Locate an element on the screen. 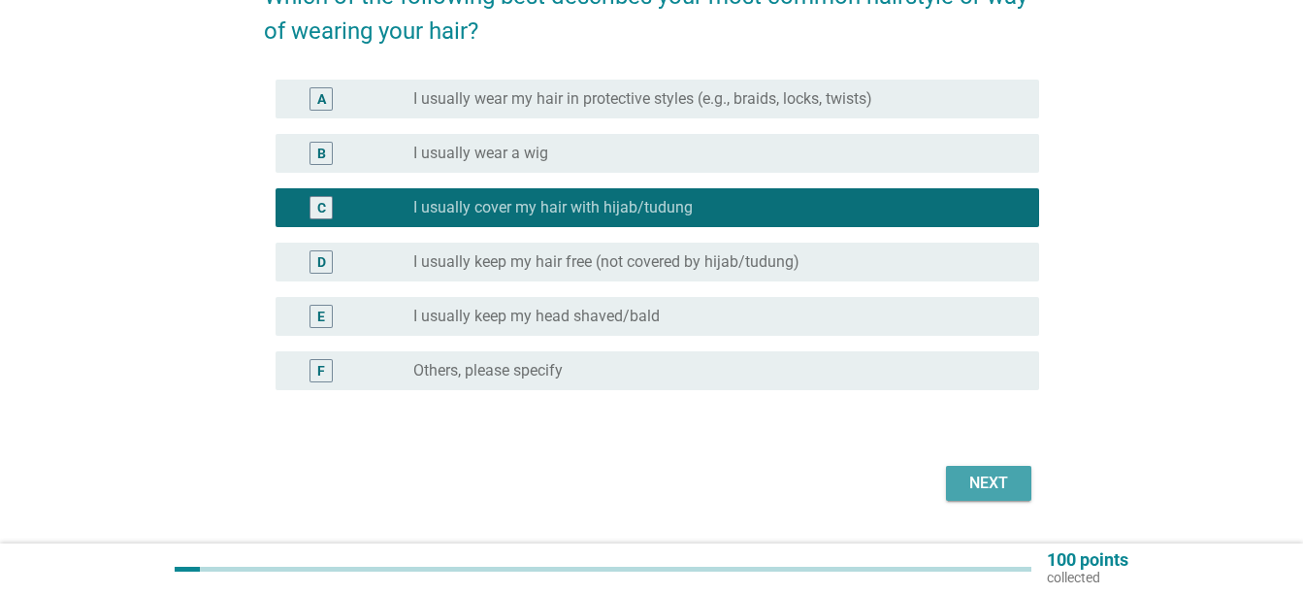  label: I usually cover my hair with hijab/tudung is located at coordinates (553, 208).